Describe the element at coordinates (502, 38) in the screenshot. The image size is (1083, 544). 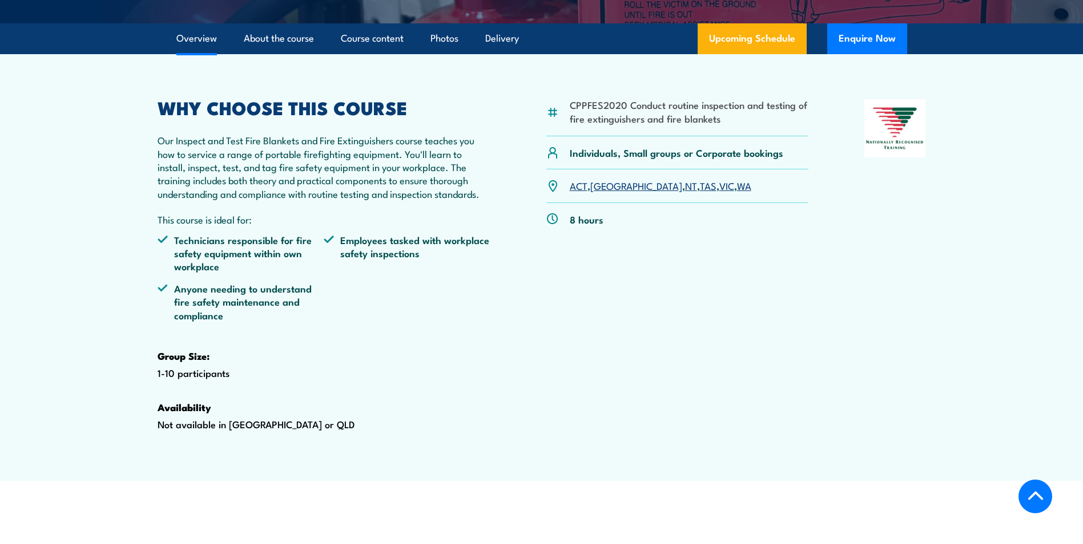
I see `a: Delivery` at that location.